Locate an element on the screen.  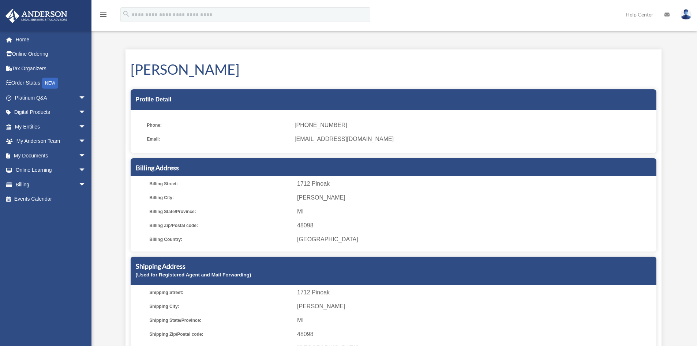
a: menu is located at coordinates (103, 16).